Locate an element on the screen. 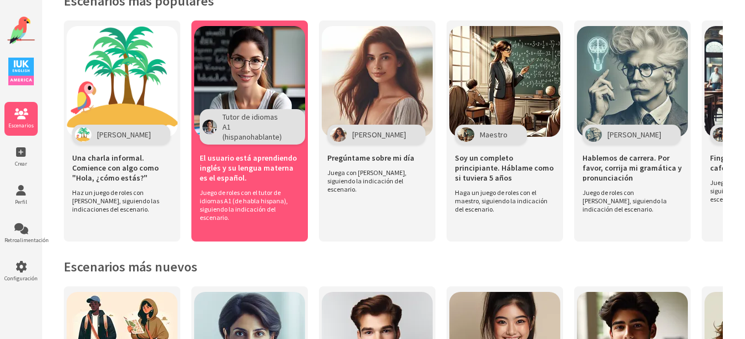 This screenshot has height=339, width=745. h2: Escenarios más nuevos is located at coordinates (393, 267).